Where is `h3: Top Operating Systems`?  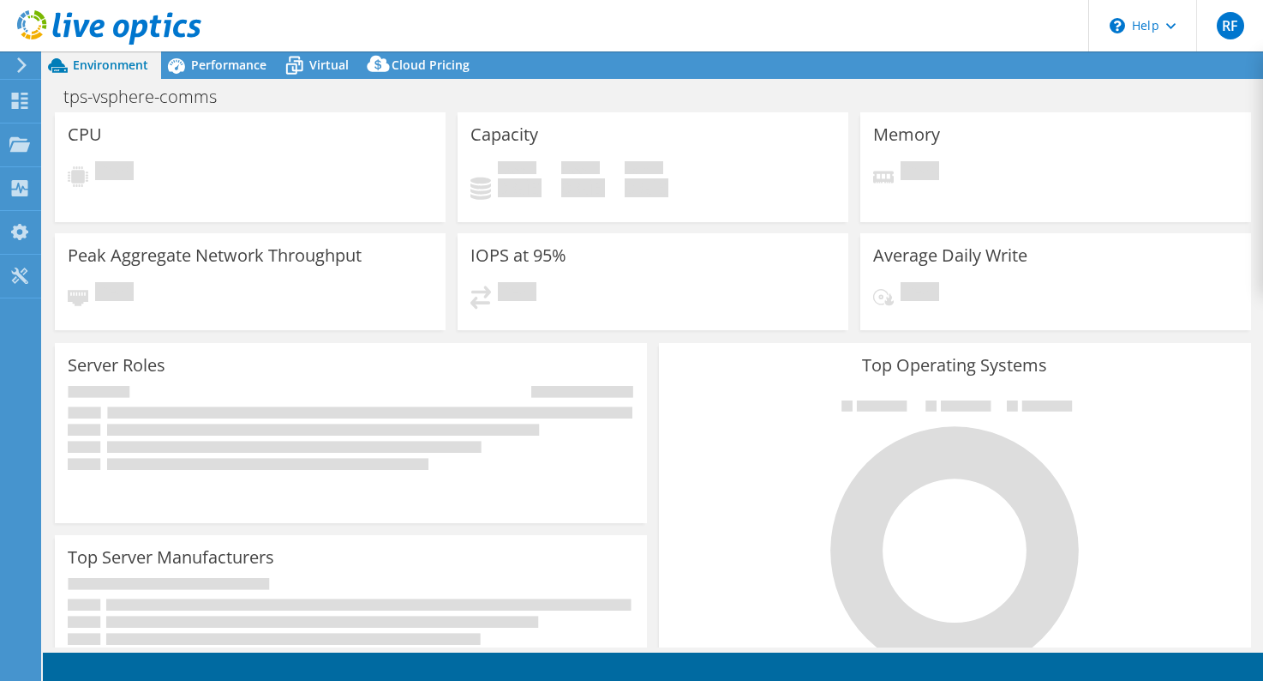
h3: Top Operating Systems is located at coordinates (955, 365).